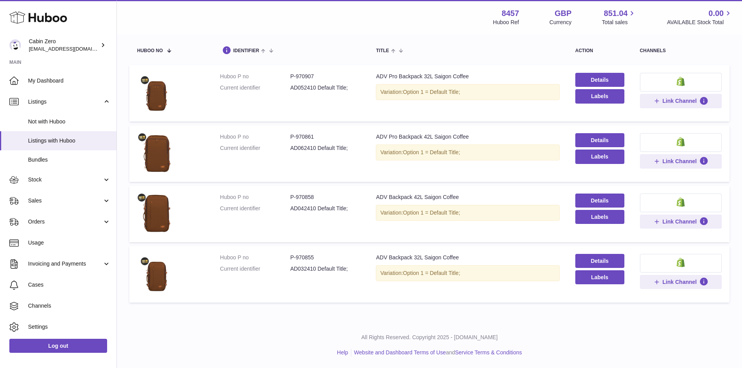  I want to click on div: action, so click(600, 51).